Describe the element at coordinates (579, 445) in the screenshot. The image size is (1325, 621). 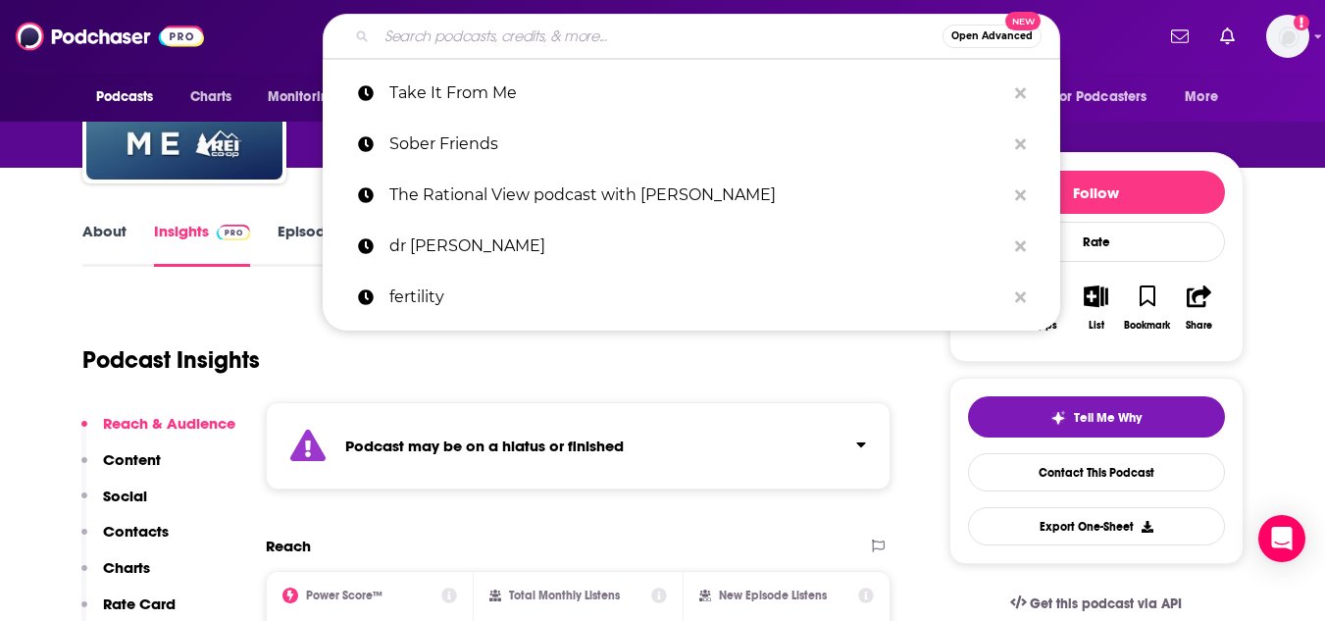
I see `section: Click to expand status details` at that location.